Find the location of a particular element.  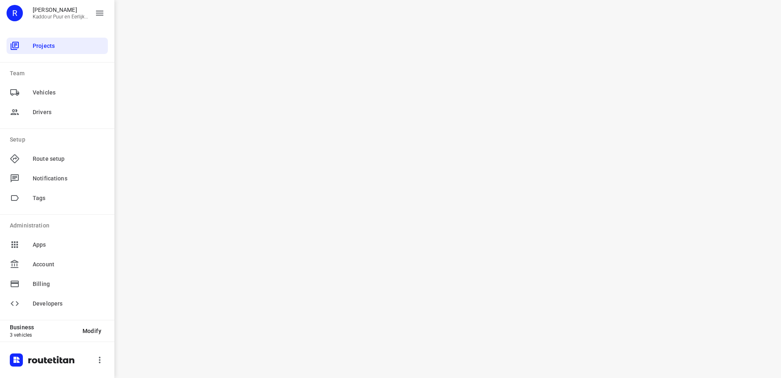

p: Setup is located at coordinates (59, 139).